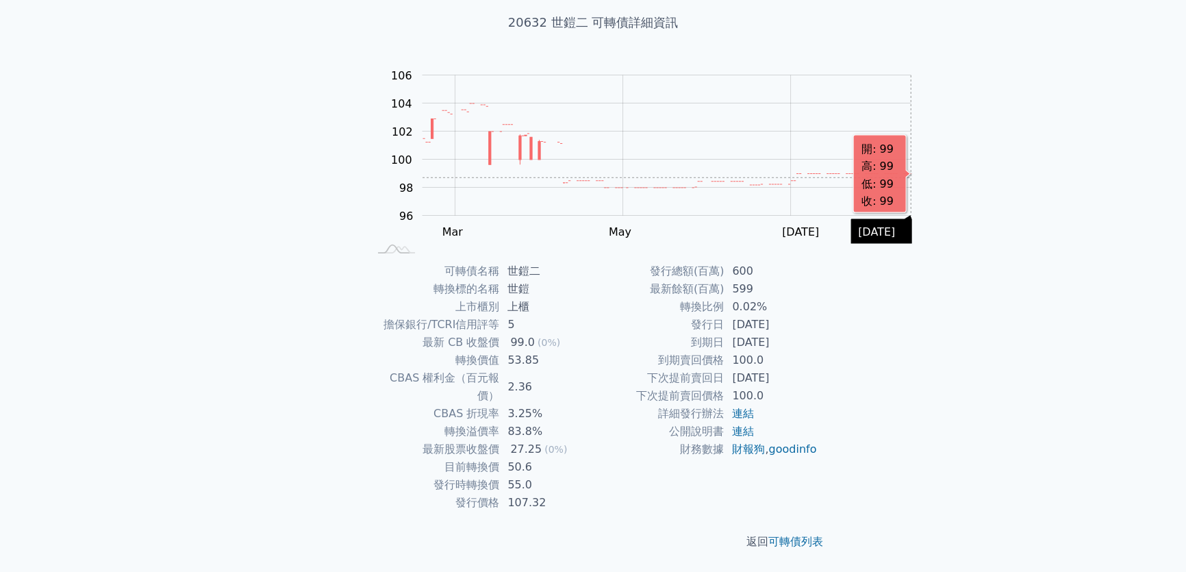 This screenshot has height=572, width=1186. Describe the element at coordinates (546, 485) in the screenshot. I see `td: 55.0` at that location.